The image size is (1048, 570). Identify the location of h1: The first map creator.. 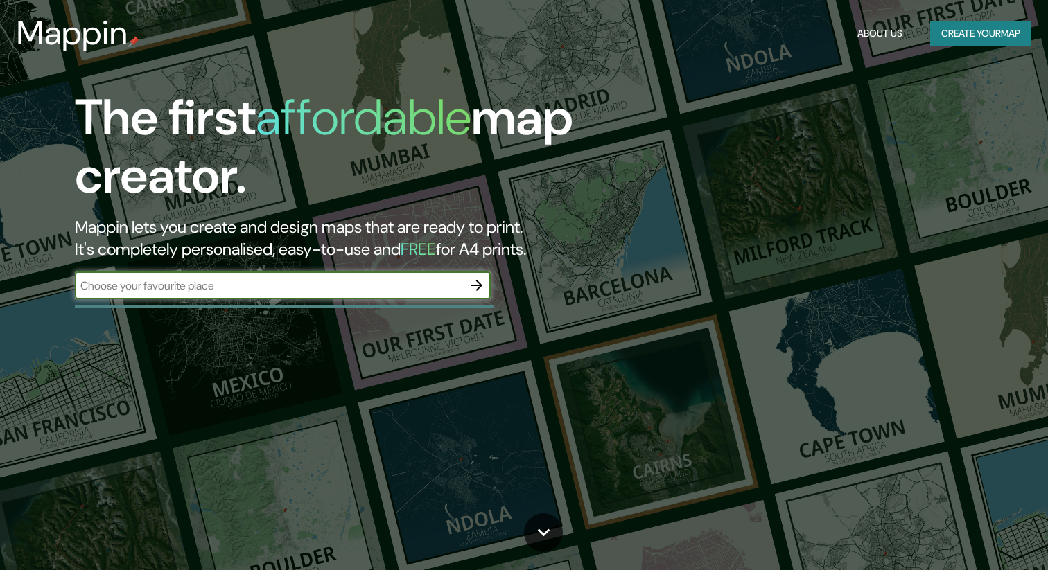
(337, 152).